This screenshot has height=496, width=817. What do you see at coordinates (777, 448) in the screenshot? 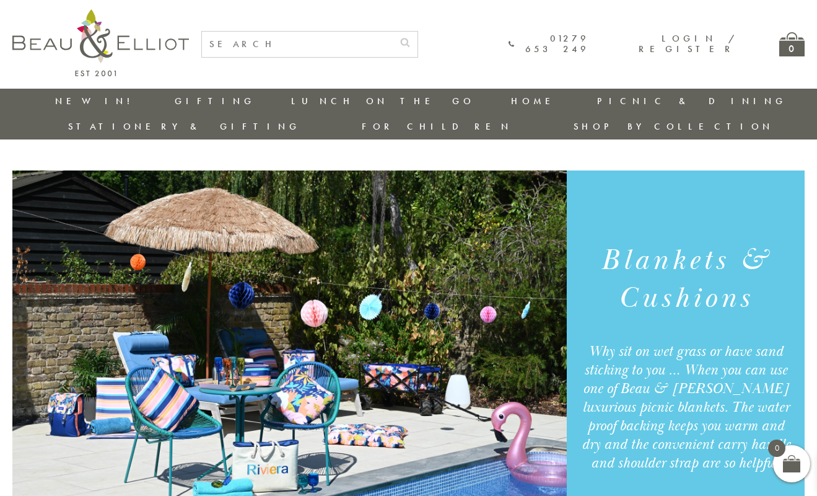
I see `span: 0` at bounding box center [777, 448].